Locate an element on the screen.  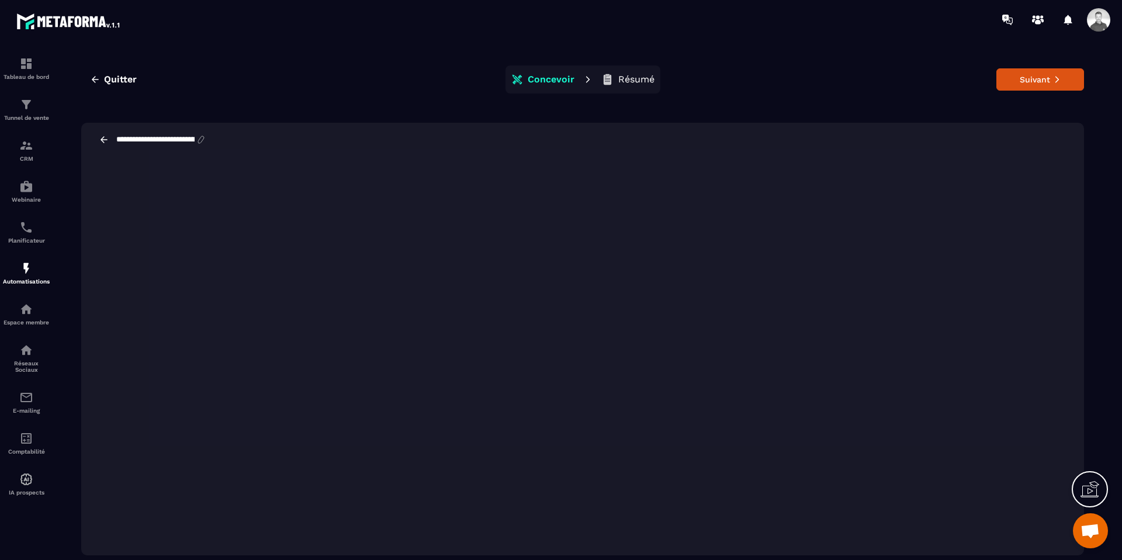
p: Résumé is located at coordinates (636, 79).